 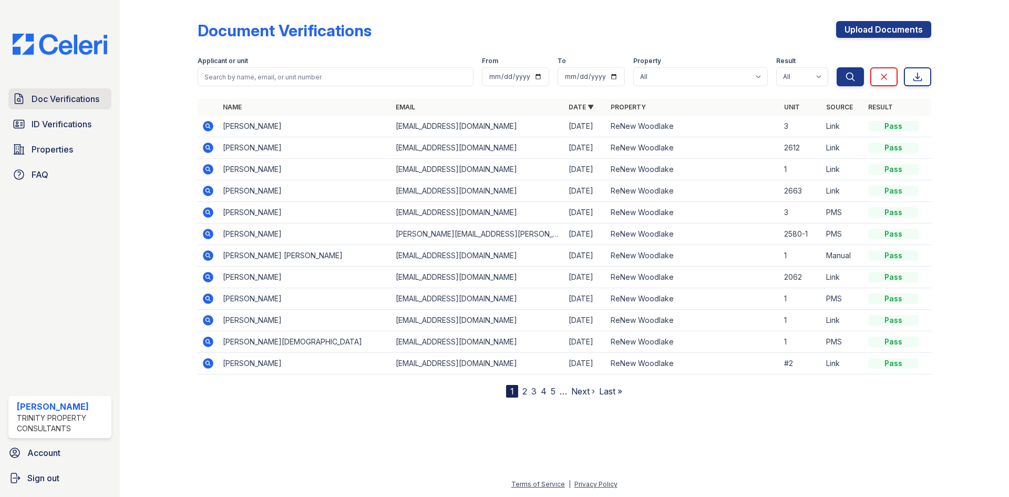 What do you see at coordinates (525, 391) in the screenshot?
I see `a: 2` at bounding box center [525, 391].